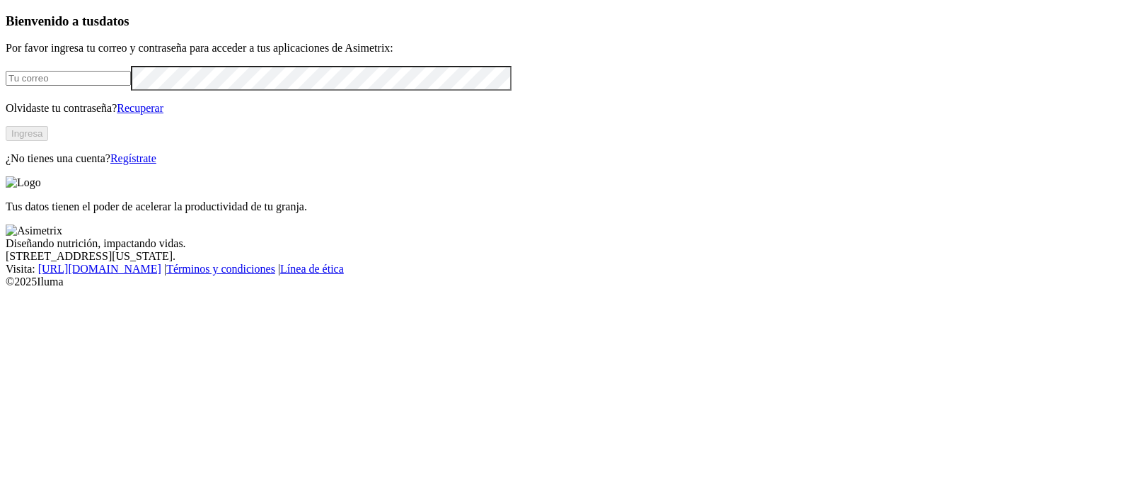 This screenshot has width=1132, height=488. Describe the element at coordinates (566, 108) in the screenshot. I see `p: Olvidaste tu contraseña?` at that location.